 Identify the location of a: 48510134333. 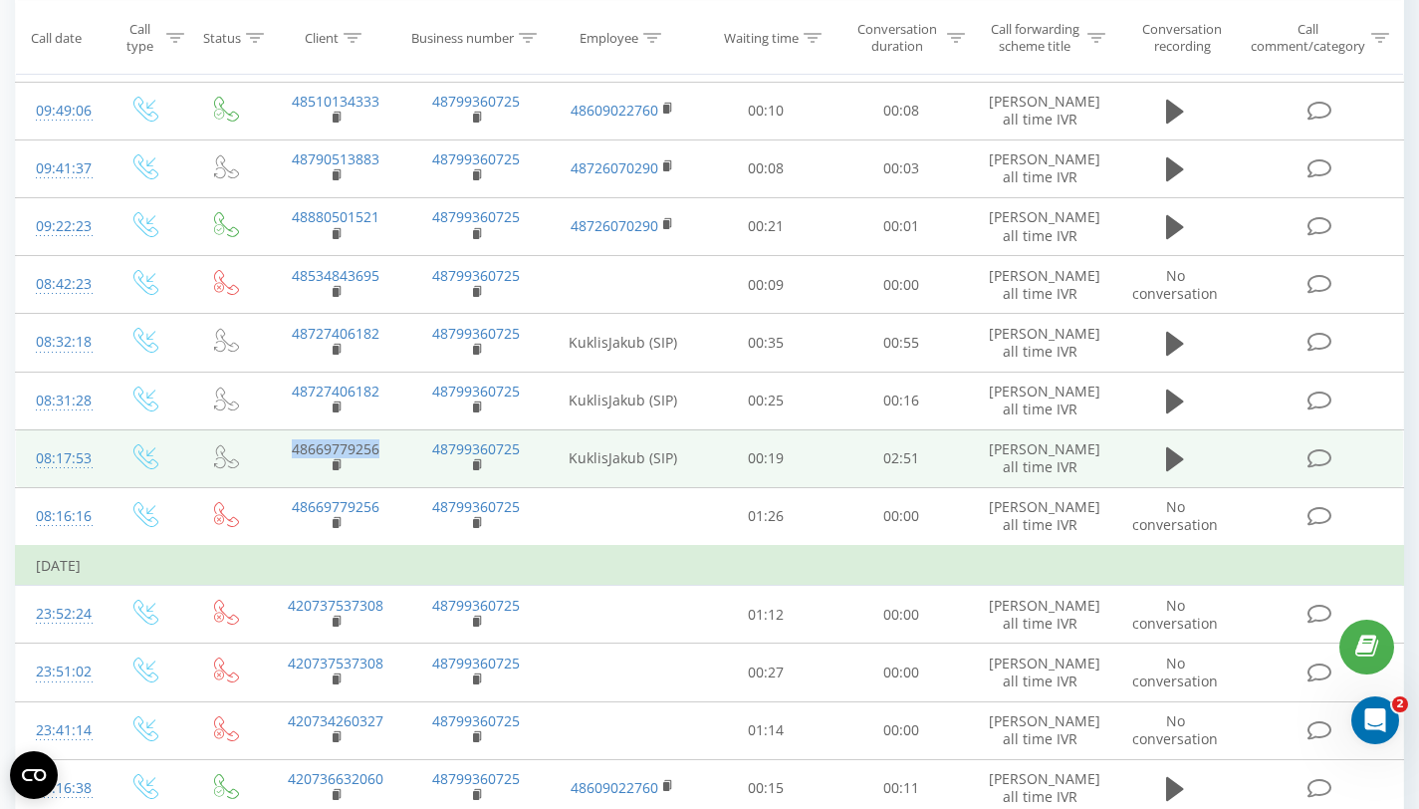
(336, 101).